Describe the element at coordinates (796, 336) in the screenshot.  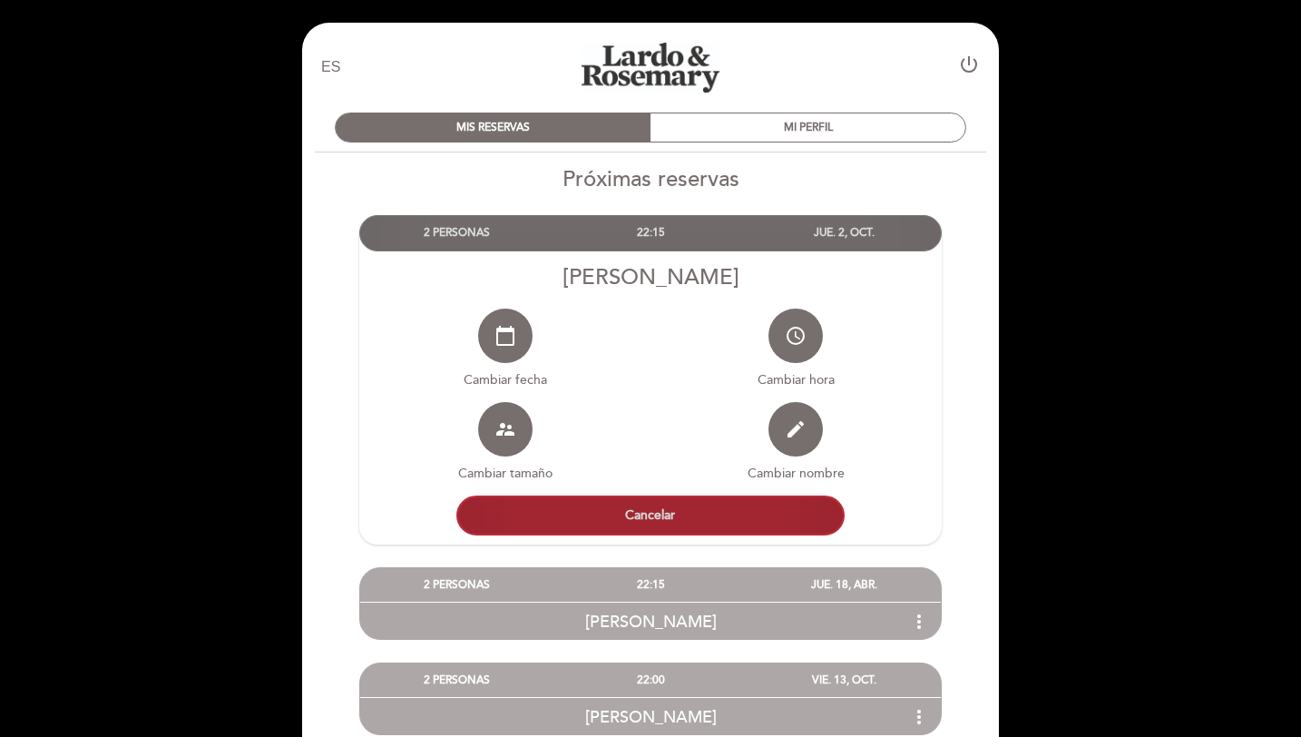
I see `i: access_time` at that location.